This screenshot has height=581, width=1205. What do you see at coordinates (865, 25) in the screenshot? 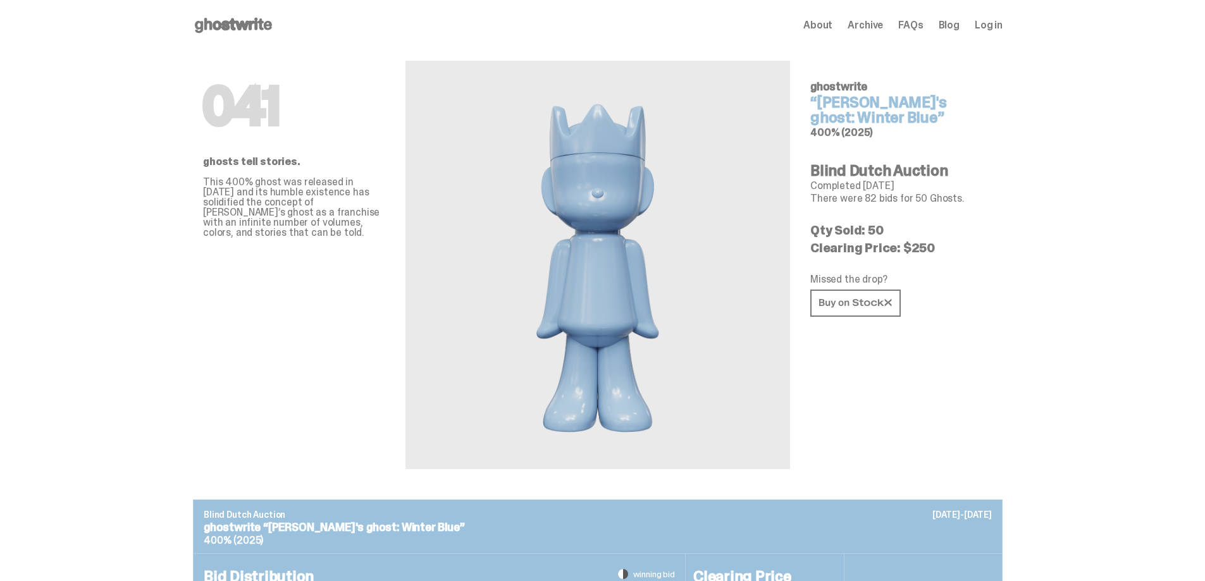
I see `span: Archive` at bounding box center [865, 25].